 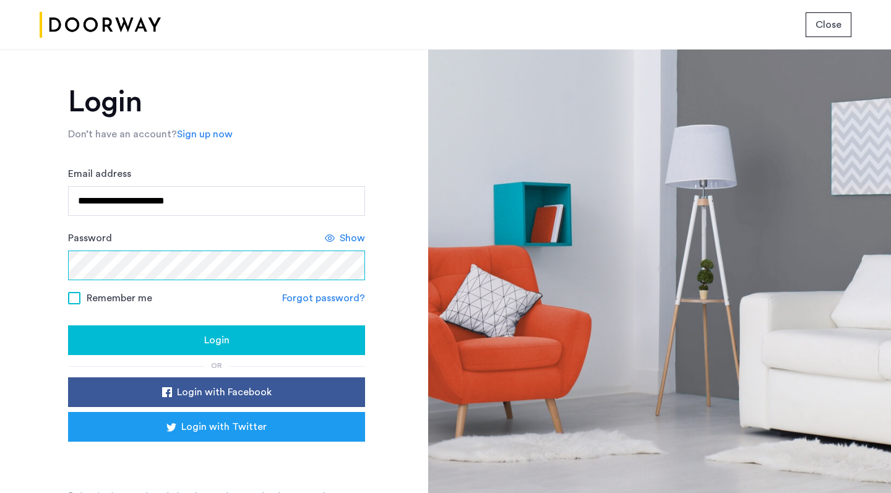 What do you see at coordinates (216, 102) in the screenshot?
I see `h1: Login` at bounding box center [216, 102].